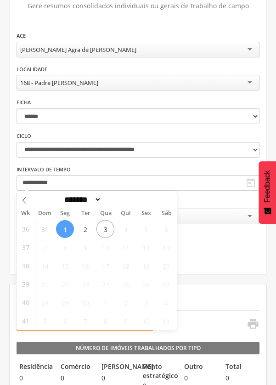  Describe the element at coordinates (26, 321) in the screenshot. I see `span: 41` at that location.